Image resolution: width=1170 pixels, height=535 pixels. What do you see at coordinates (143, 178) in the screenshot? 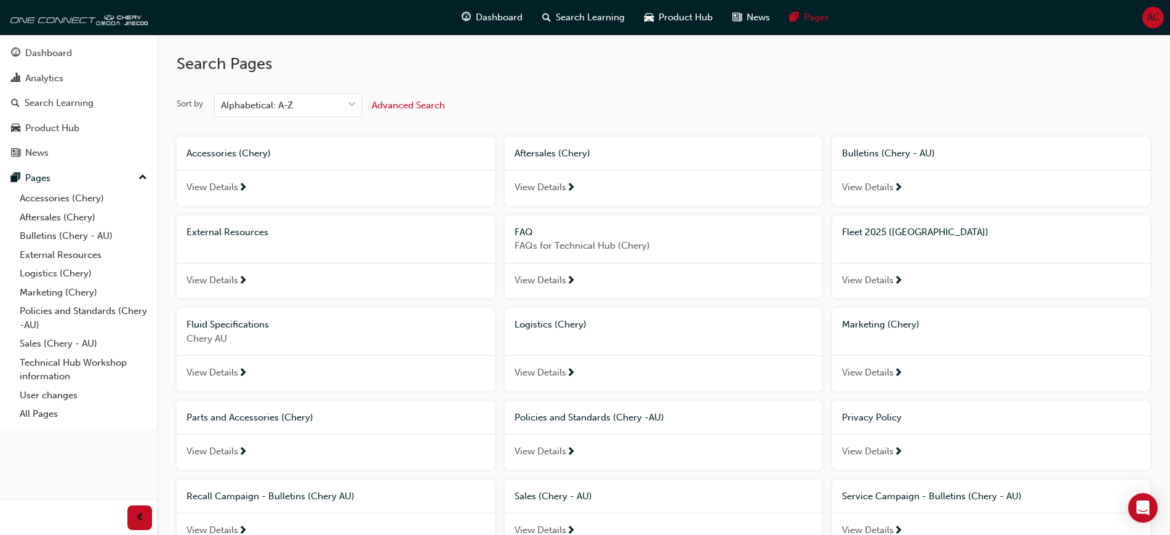
I see `span: up-icon` at bounding box center [143, 178].